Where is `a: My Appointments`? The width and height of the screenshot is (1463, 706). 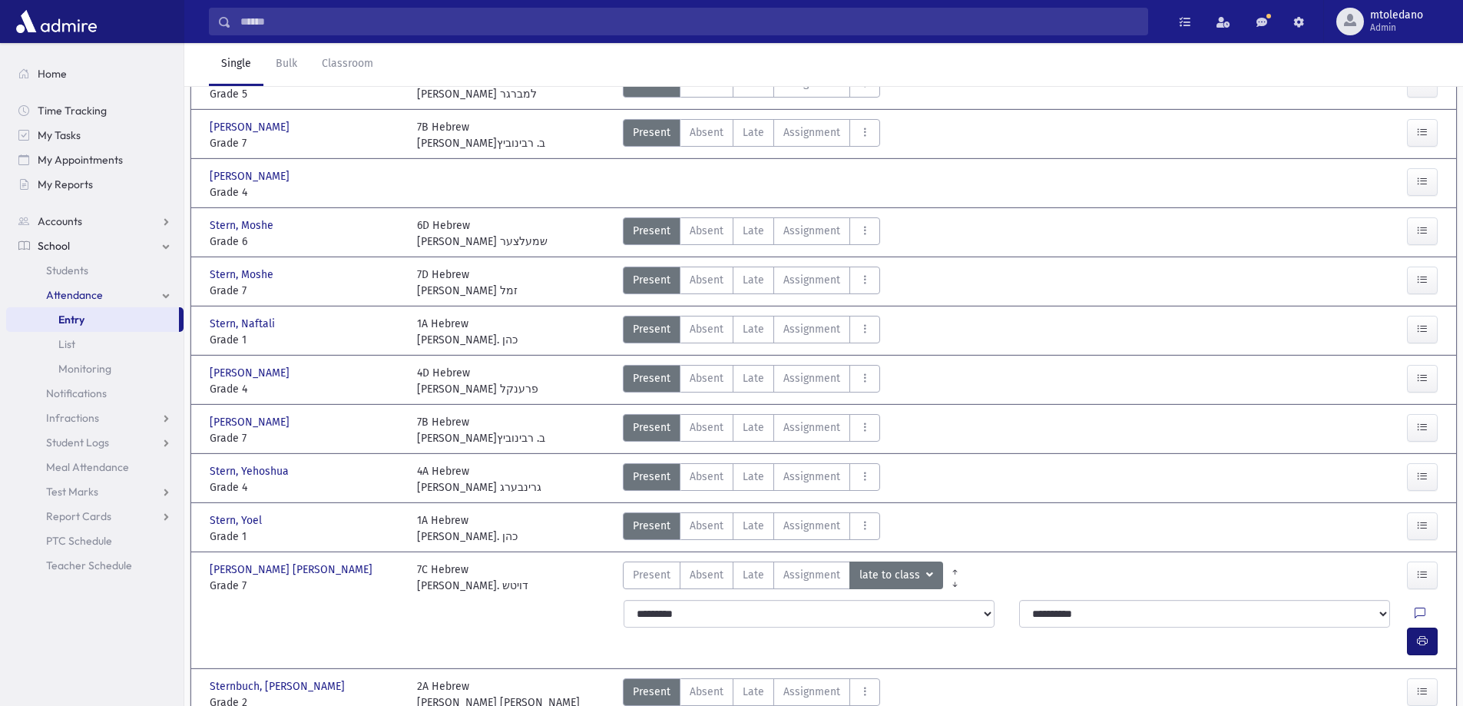 a: My Appointments is located at coordinates (94, 160).